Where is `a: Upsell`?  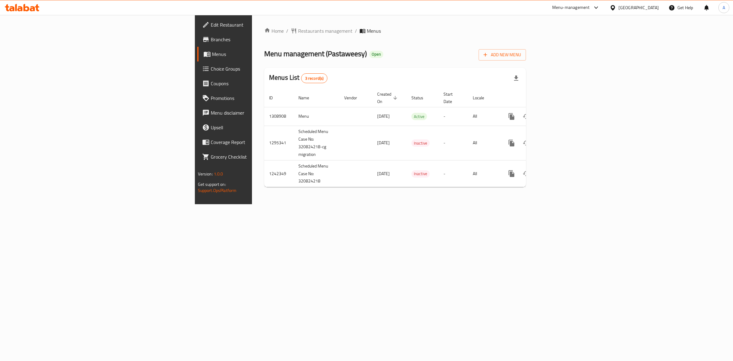
a: Upsell is located at coordinates (257, 127).